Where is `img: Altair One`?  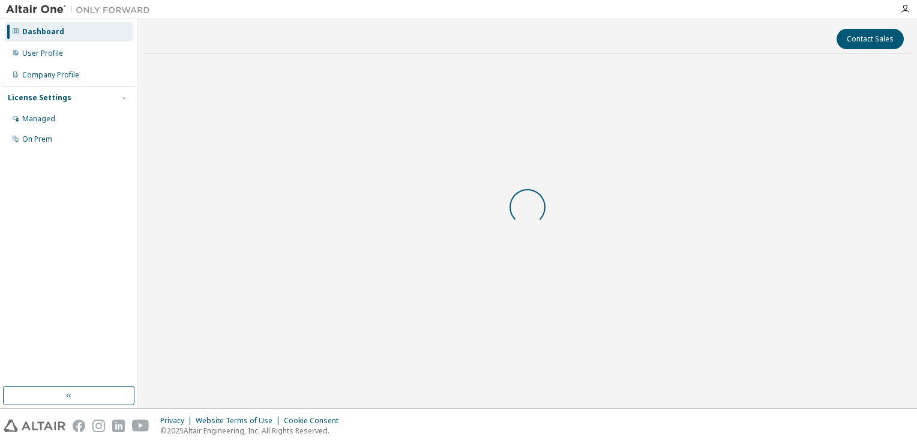
img: Altair One is located at coordinates (81, 10).